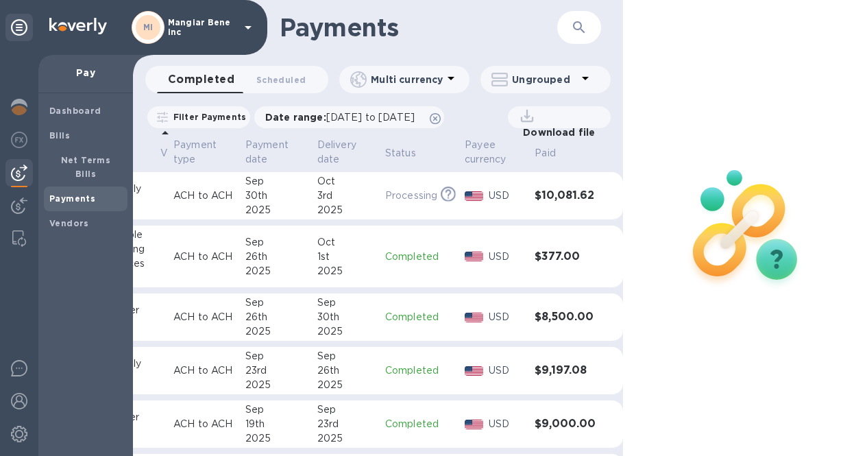 The image size is (867, 456). What do you see at coordinates (203, 152) in the screenshot?
I see `span: Payment type` at bounding box center [203, 152].